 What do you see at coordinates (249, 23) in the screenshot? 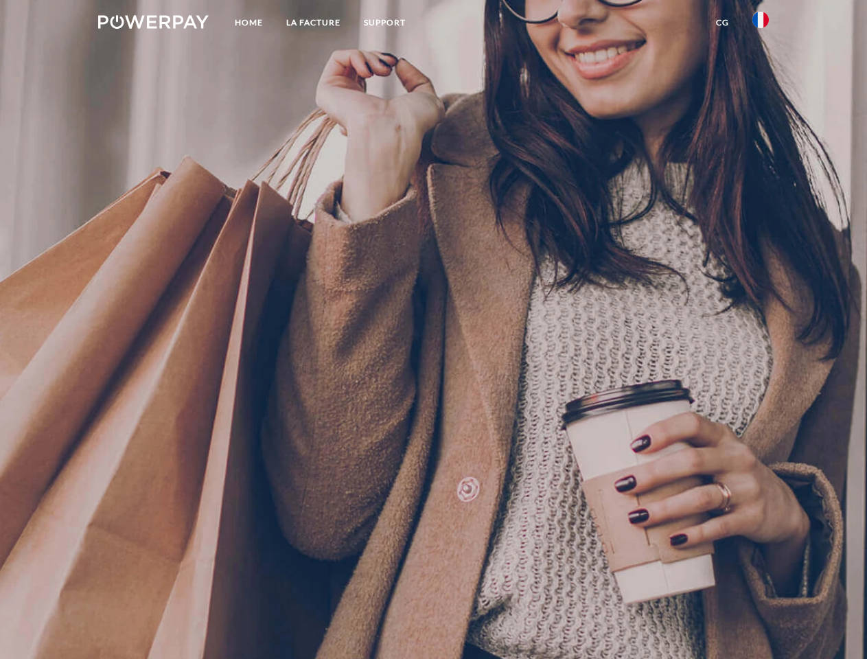
I see `a: Home` at bounding box center [249, 23].